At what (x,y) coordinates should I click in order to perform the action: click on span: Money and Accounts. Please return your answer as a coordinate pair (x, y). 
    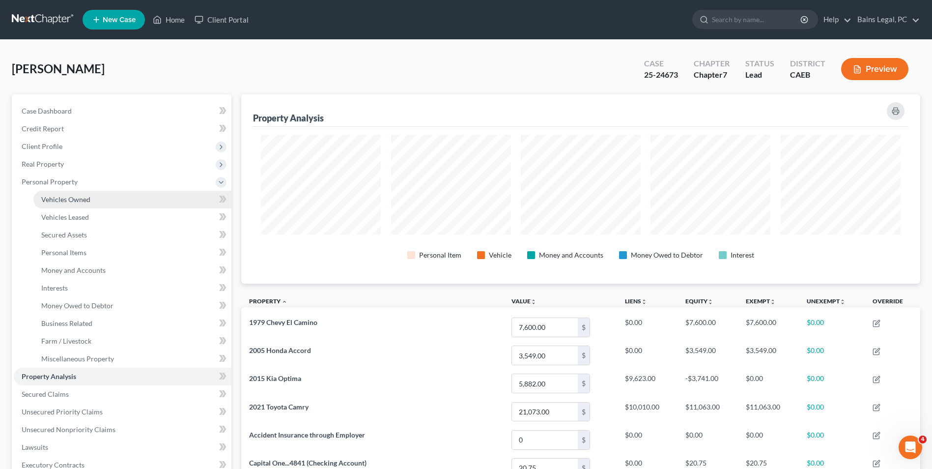
    Looking at the image, I should click on (73, 270).